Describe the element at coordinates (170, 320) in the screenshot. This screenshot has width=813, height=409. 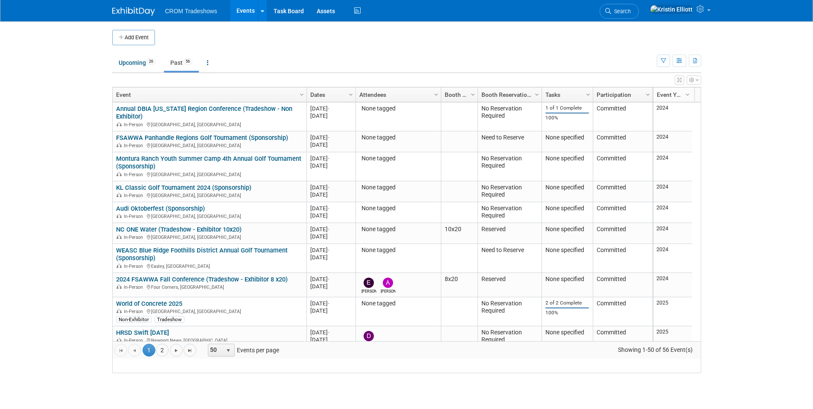
I see `div: Tradeshow` at that location.